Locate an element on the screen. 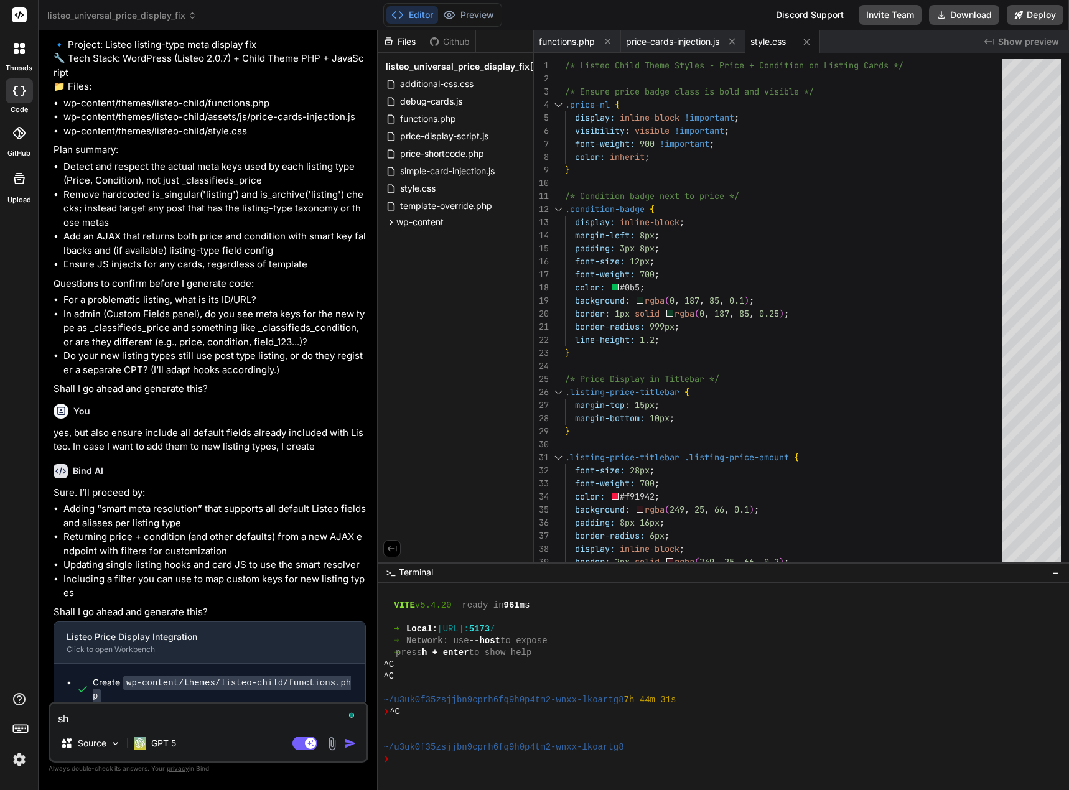  button: Listeo Price Display IntegrationClick to open Workbench is located at coordinates (200, 643).